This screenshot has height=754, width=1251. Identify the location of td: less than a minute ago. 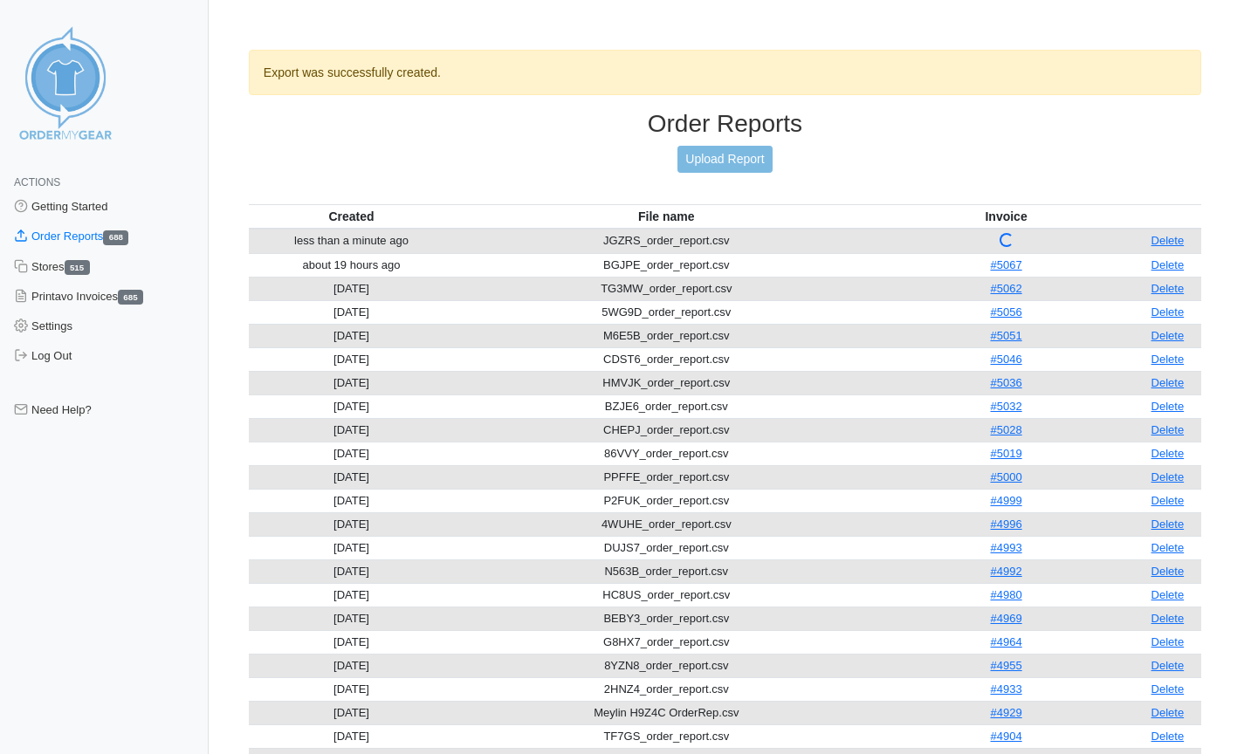
(351, 241).